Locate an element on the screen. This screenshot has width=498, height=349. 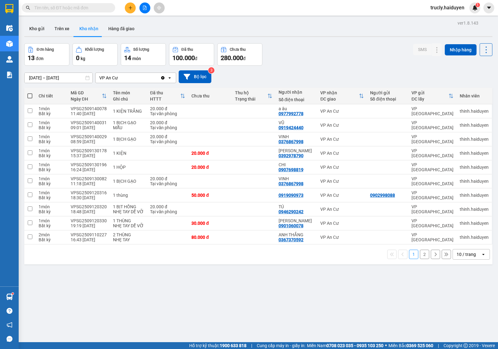
strong: 1900 633 818 is located at coordinates (233, 345).